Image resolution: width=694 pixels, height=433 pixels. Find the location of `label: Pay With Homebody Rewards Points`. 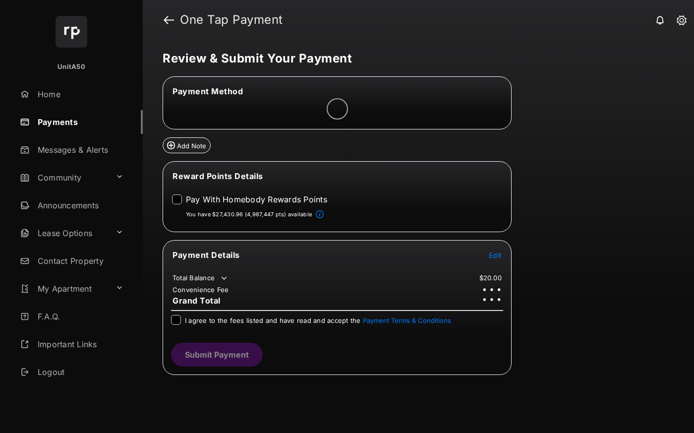

label: Pay With Homebody Rewards Points is located at coordinates (256, 199).